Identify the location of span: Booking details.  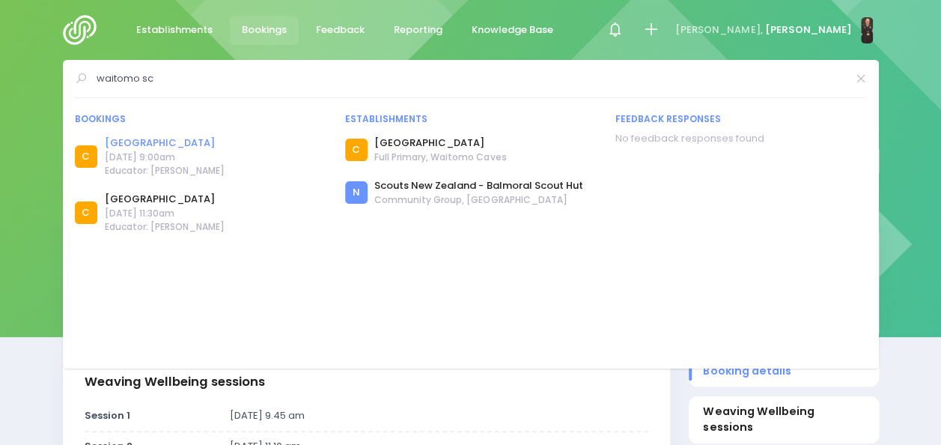
(783, 371).